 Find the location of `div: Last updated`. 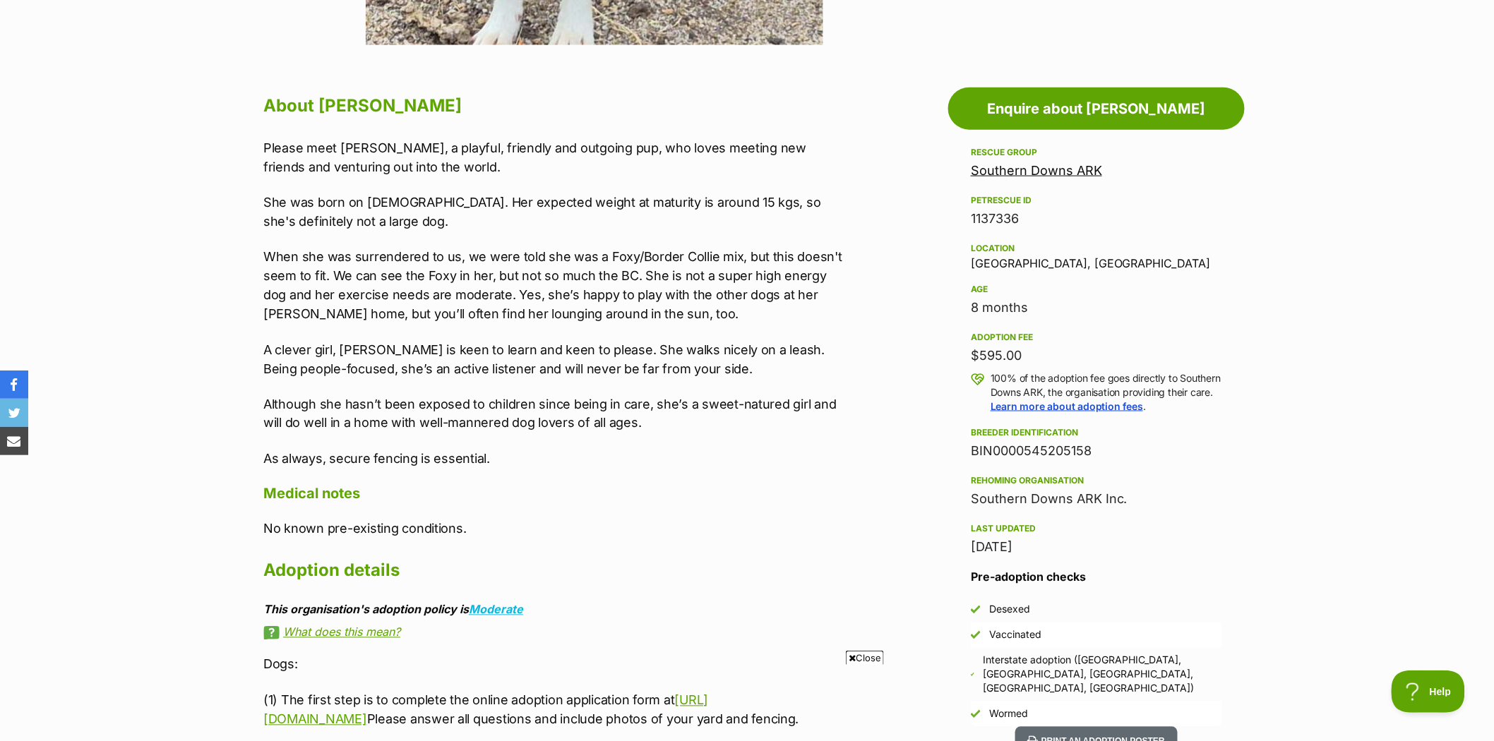

div: Last updated is located at coordinates (1096, 529).